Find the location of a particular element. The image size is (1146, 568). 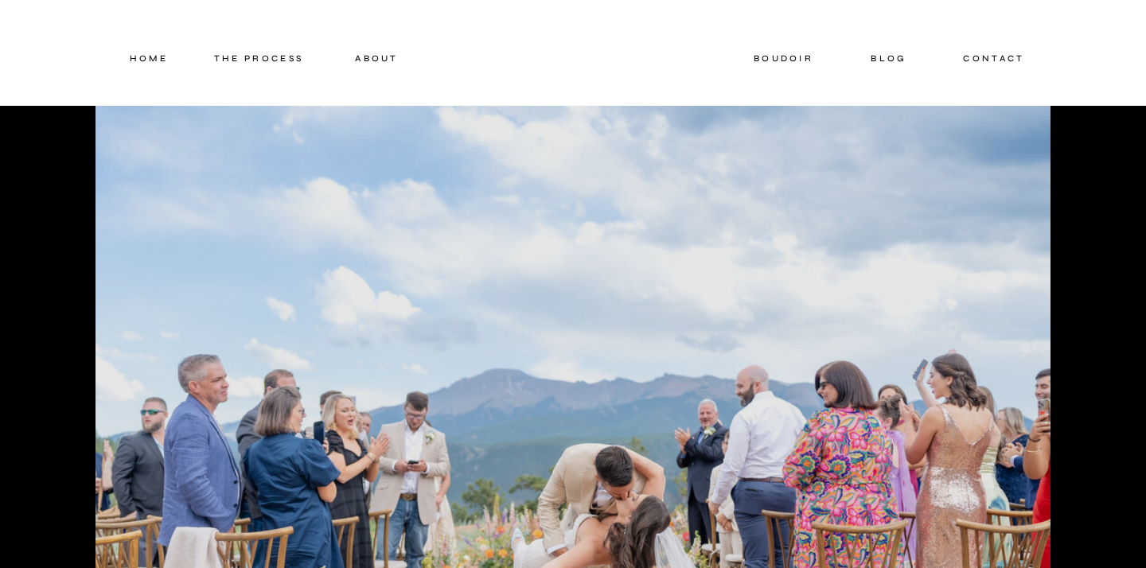

a: THE PROCESS is located at coordinates (259, 58).